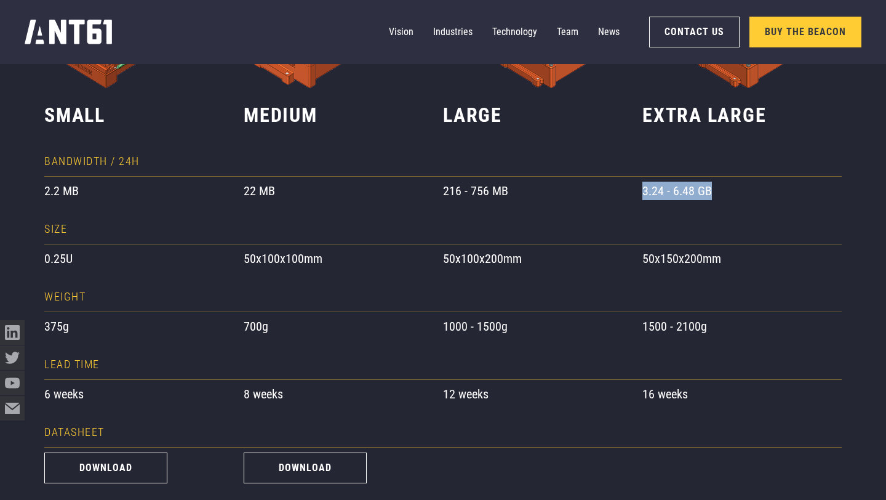 The width and height of the screenshot is (886, 500). What do you see at coordinates (144, 115) in the screenshot?
I see `h3: Small` at bounding box center [144, 115].